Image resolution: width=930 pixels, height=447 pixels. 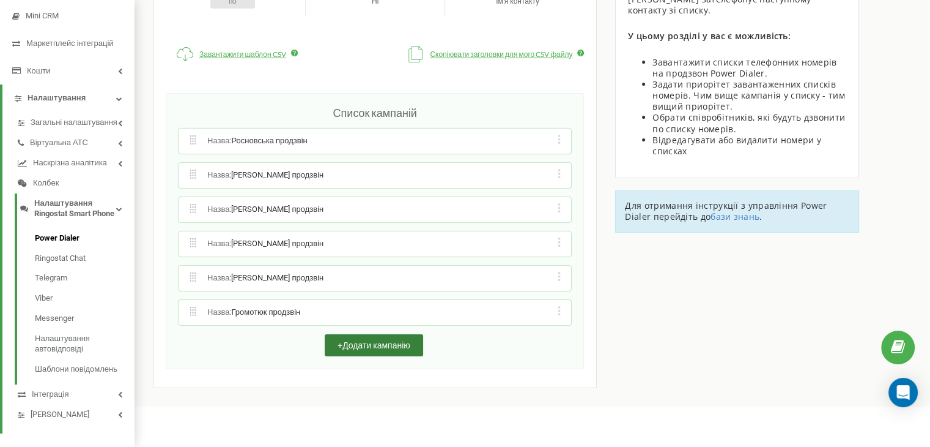 What do you see at coordinates (67, 16) in the screenshot?
I see `a: Mini CRM` at bounding box center [67, 16].